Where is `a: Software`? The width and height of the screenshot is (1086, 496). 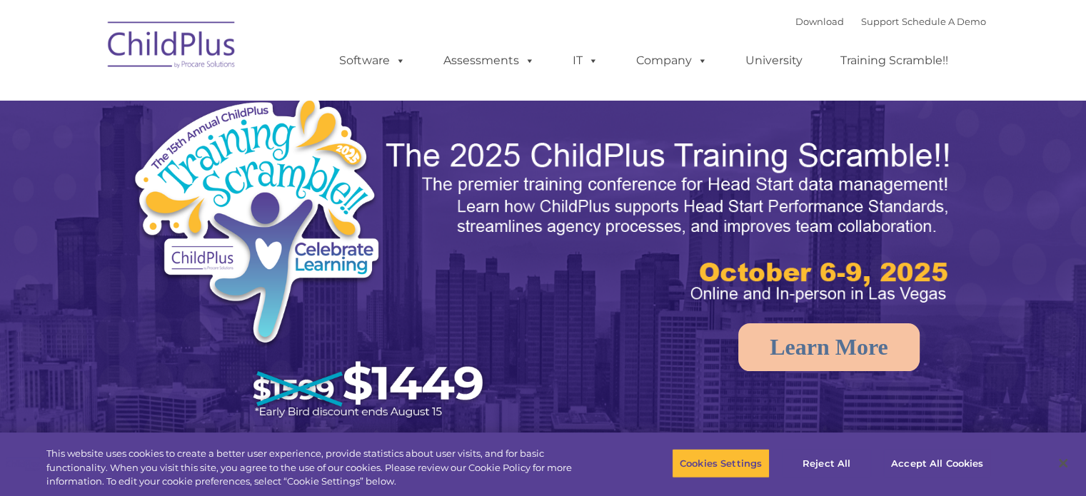
a: Software is located at coordinates (372, 61).